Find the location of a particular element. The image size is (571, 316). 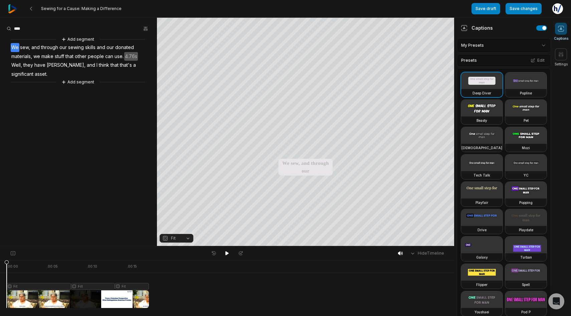

button: Captions is located at coordinates (561, 32).